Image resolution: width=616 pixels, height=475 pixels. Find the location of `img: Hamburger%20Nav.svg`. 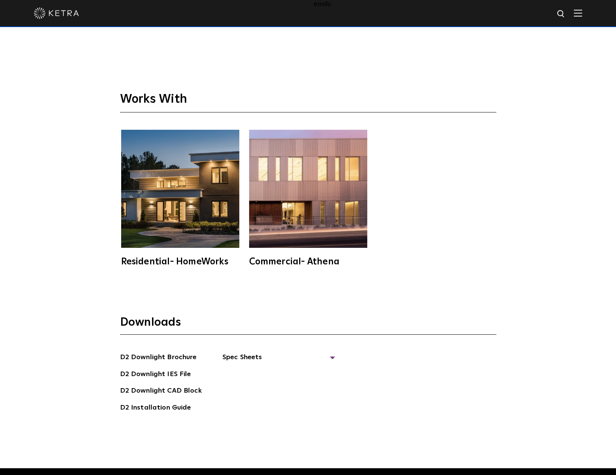

img: Hamburger%20Nav.svg is located at coordinates (578, 13).